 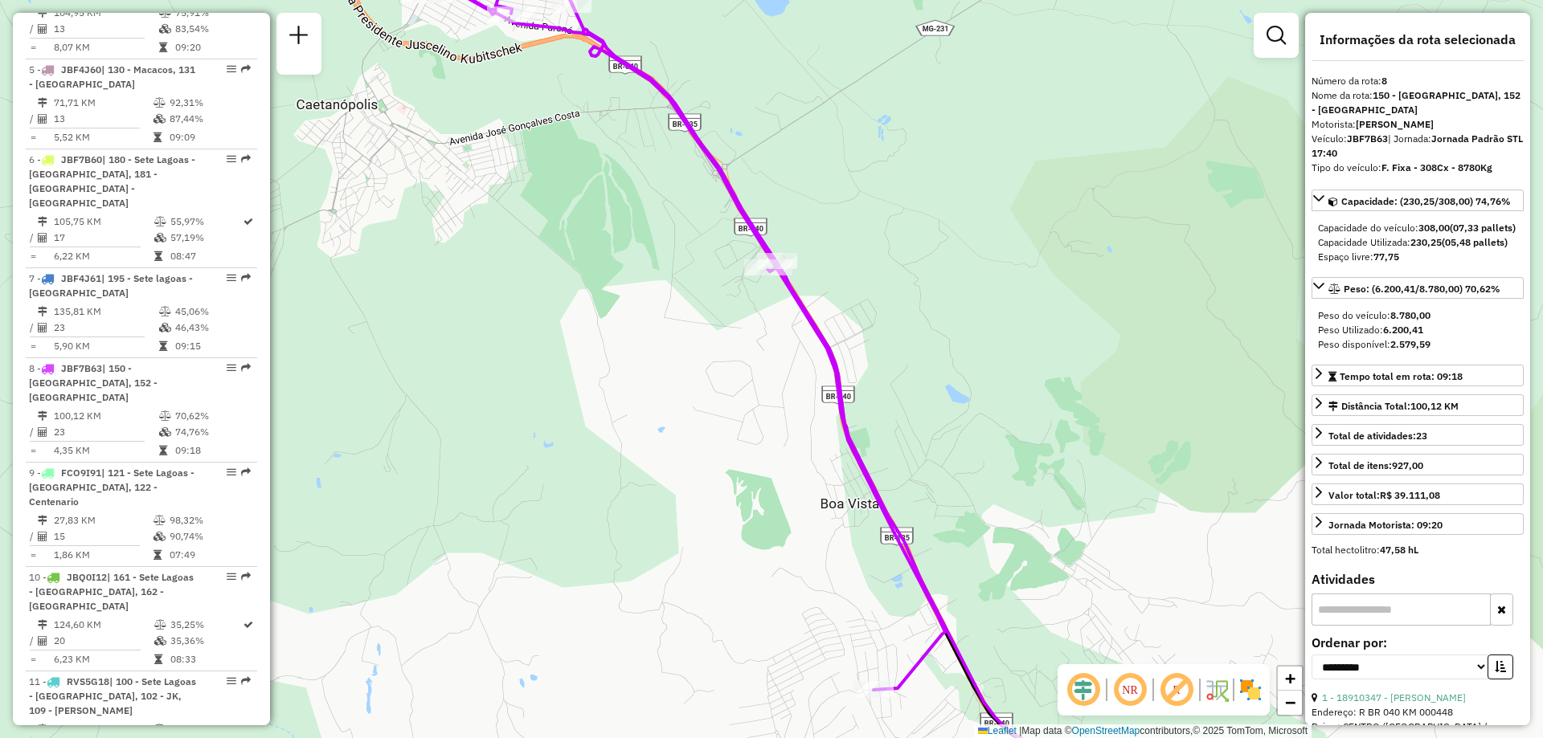 I want to click on div: Peso disponível:, so click(x=1417, y=345).